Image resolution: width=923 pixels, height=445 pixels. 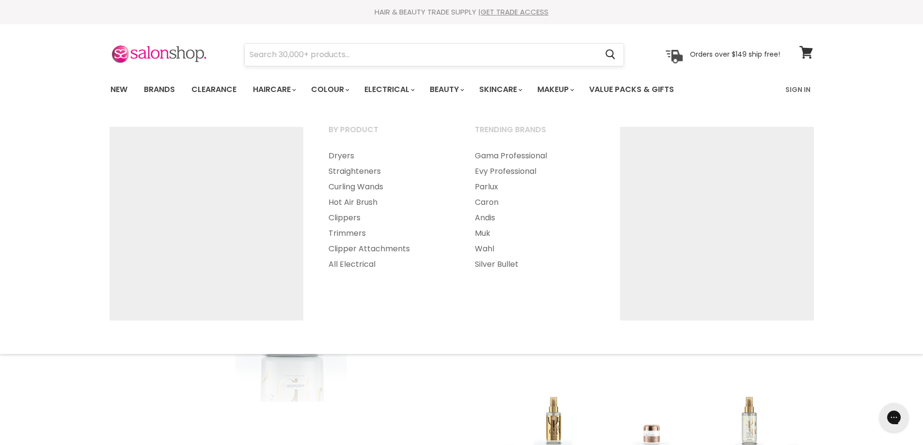 I want to click on div: HAIR & BEAUTY TRADE SUPPLY |, so click(x=462, y=12).